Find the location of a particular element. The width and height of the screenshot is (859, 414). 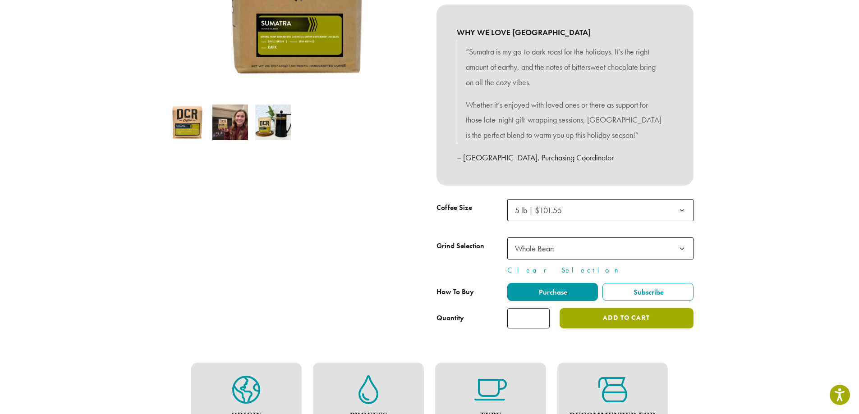

div: Quantity is located at coordinates (450, 318).